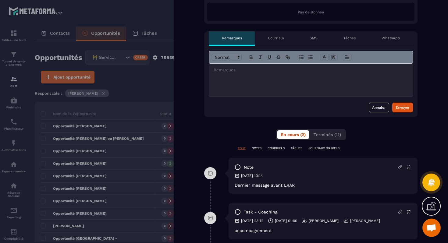 Image resolution: width=448 pixels, height=243 pixels. What do you see at coordinates (260, 212) in the screenshot?
I see `p: task - coaching` at bounding box center [260, 212].